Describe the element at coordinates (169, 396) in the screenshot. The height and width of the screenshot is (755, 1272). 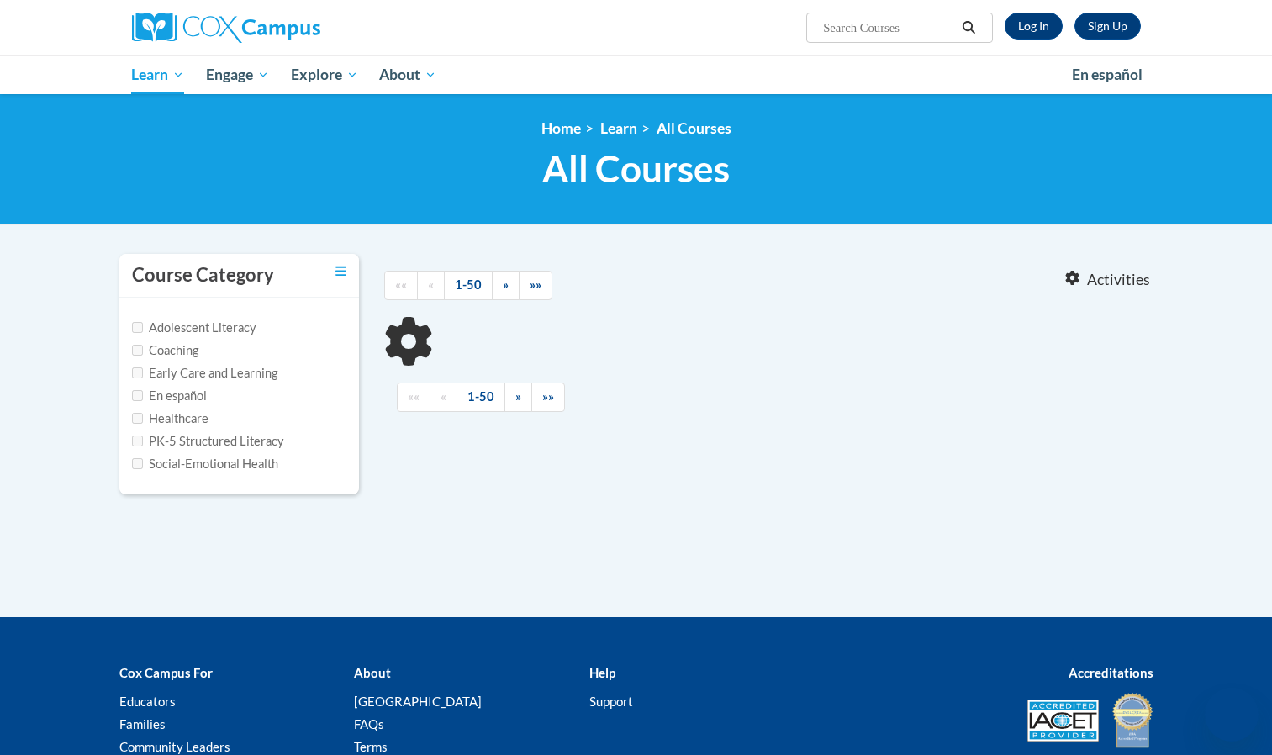
I see `label: En español` at that location.